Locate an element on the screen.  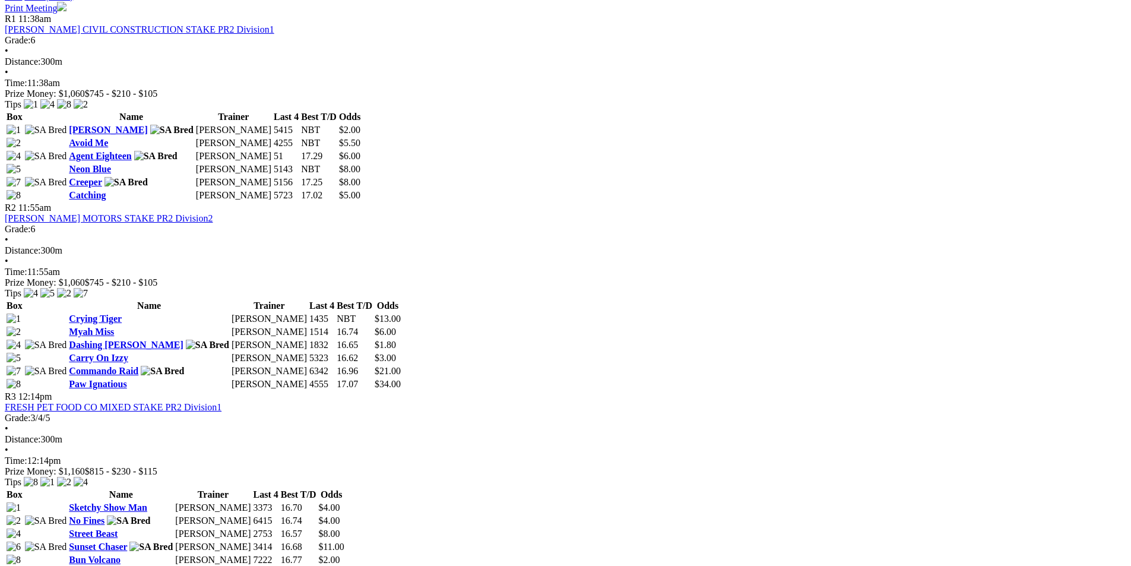
span: Box is located at coordinates (14, 116).